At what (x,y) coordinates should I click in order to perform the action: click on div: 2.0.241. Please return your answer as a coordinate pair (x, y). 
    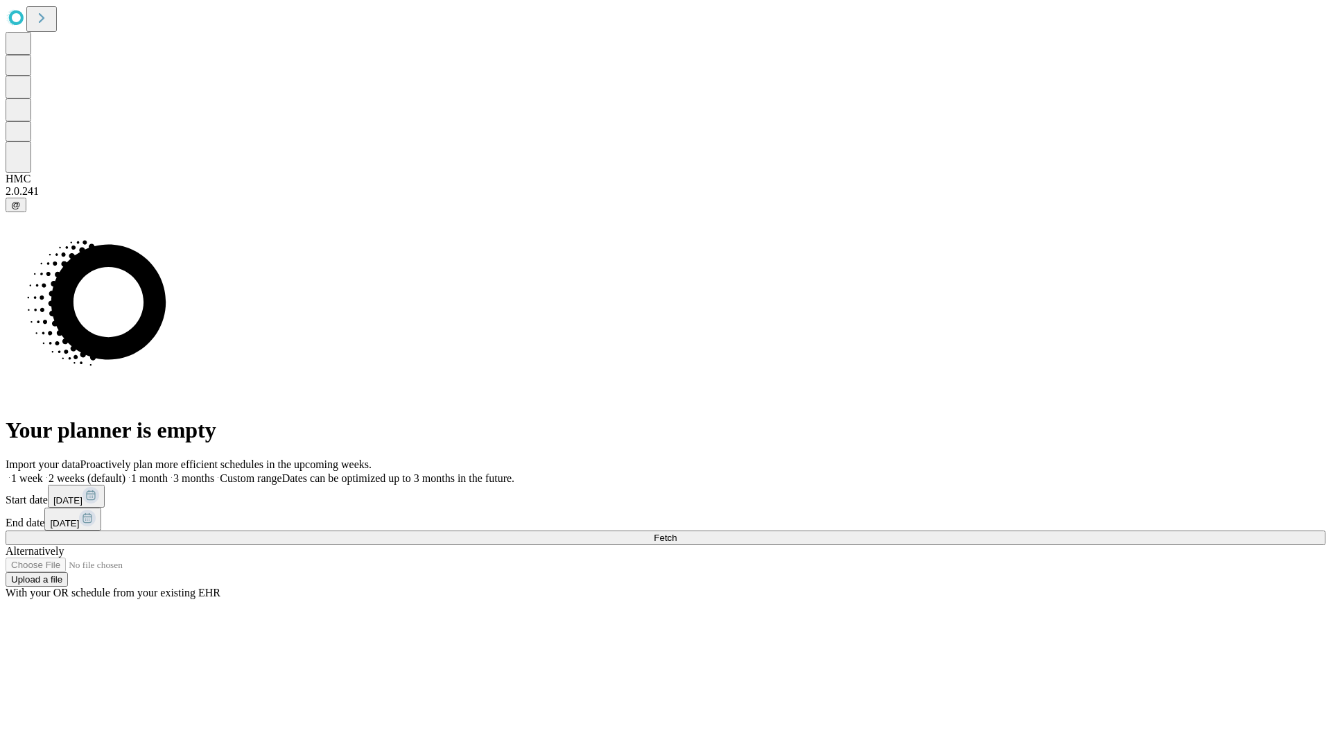
    Looking at the image, I should click on (666, 191).